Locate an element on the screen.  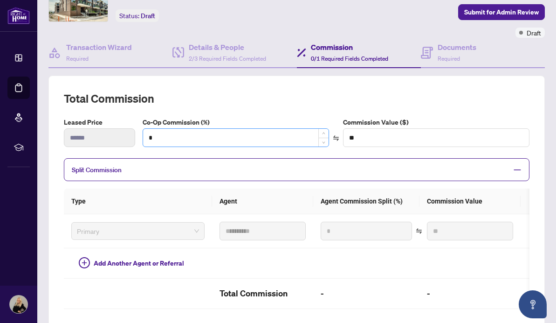
button: Submit for Admin Review is located at coordinates (502, 12).